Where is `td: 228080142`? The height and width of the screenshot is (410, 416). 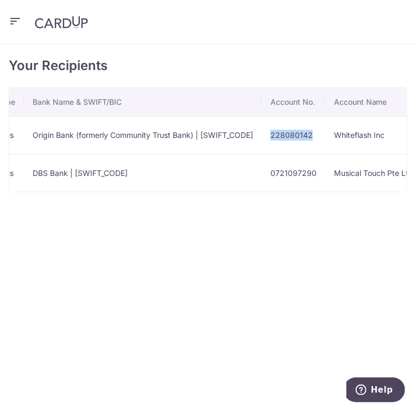
td: 228080142 is located at coordinates (293, 135).